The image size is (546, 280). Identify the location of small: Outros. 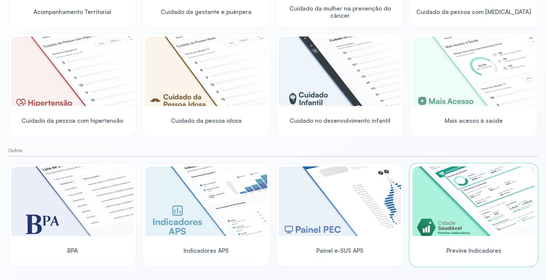
(273, 150).